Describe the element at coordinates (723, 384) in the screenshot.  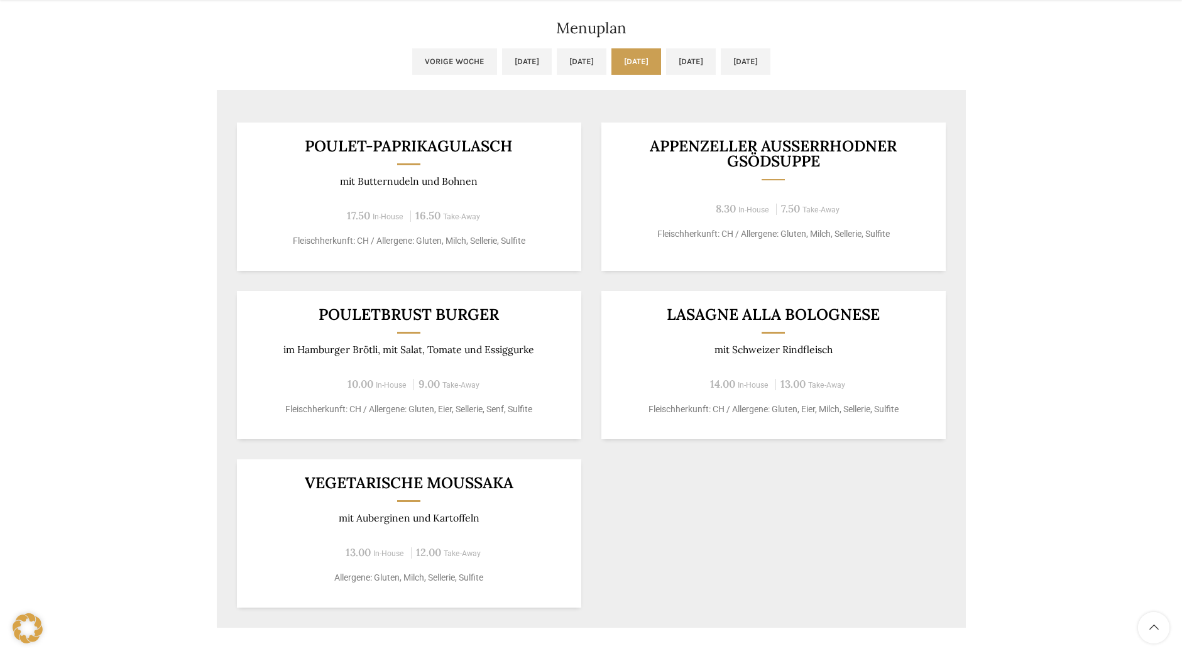
I see `span: 14.00` at that location.